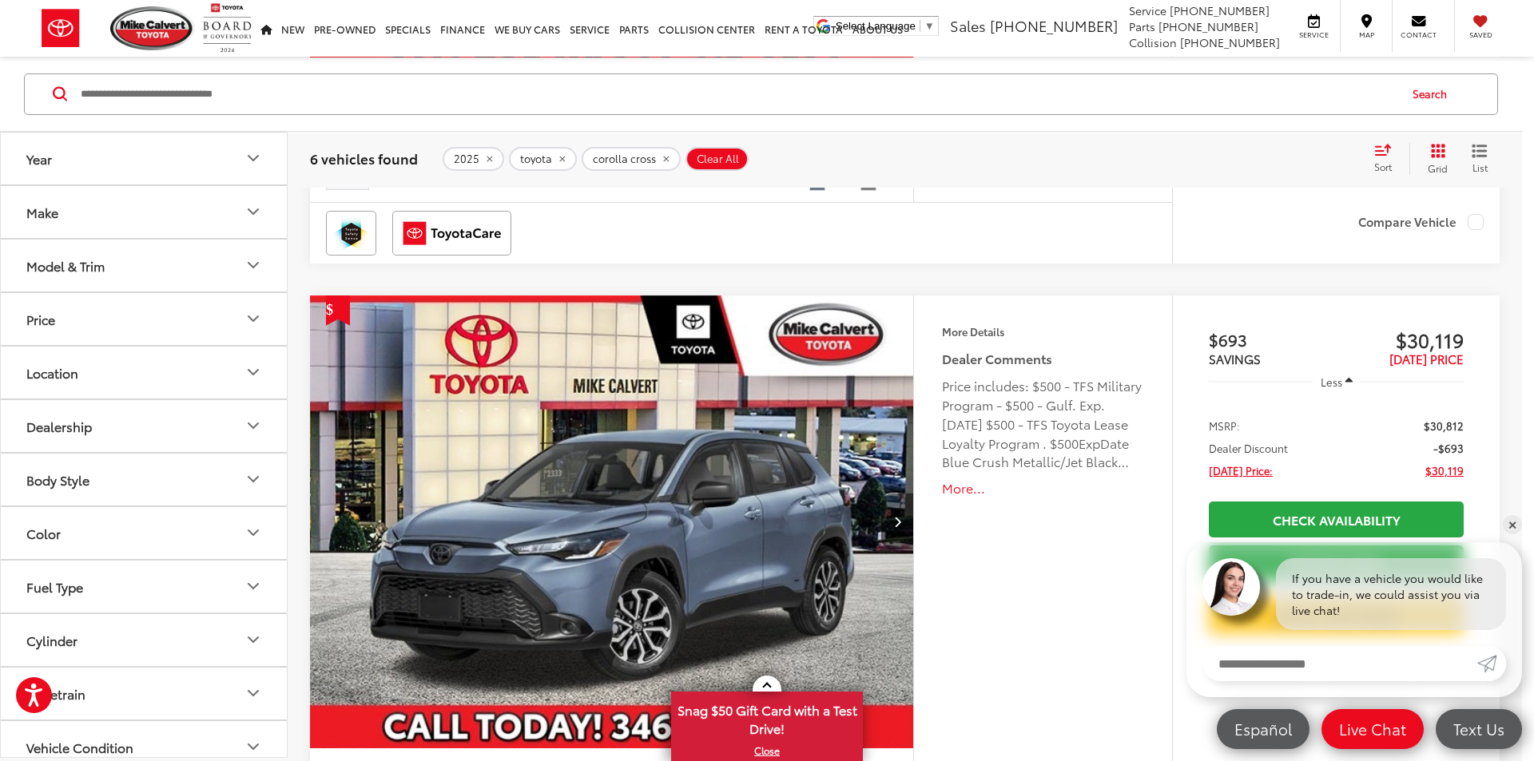 The image size is (1534, 761). I want to click on span: Live Chat, so click(1372, 728).